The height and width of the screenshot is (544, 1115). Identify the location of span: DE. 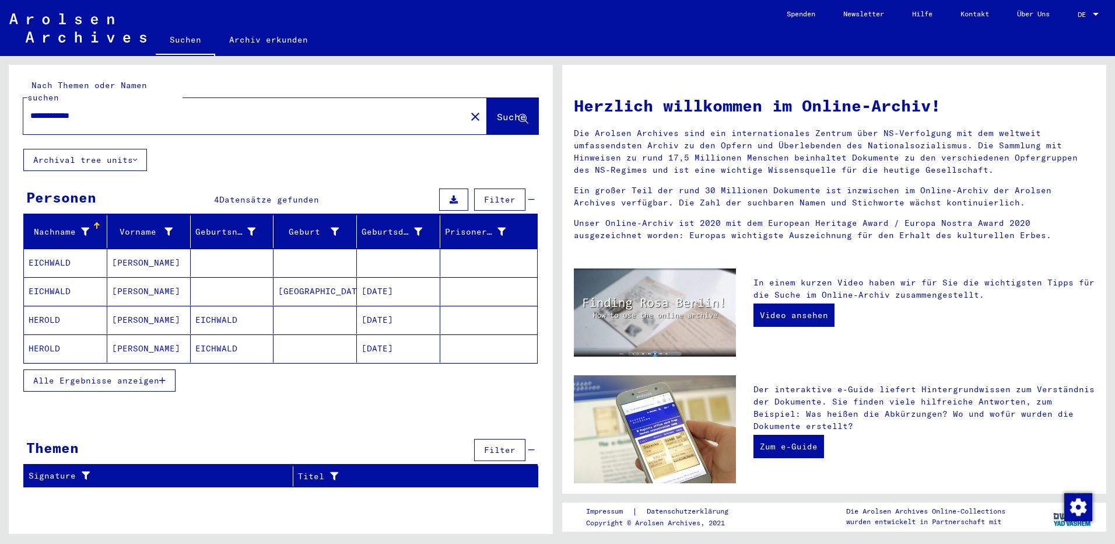
(1084, 15).